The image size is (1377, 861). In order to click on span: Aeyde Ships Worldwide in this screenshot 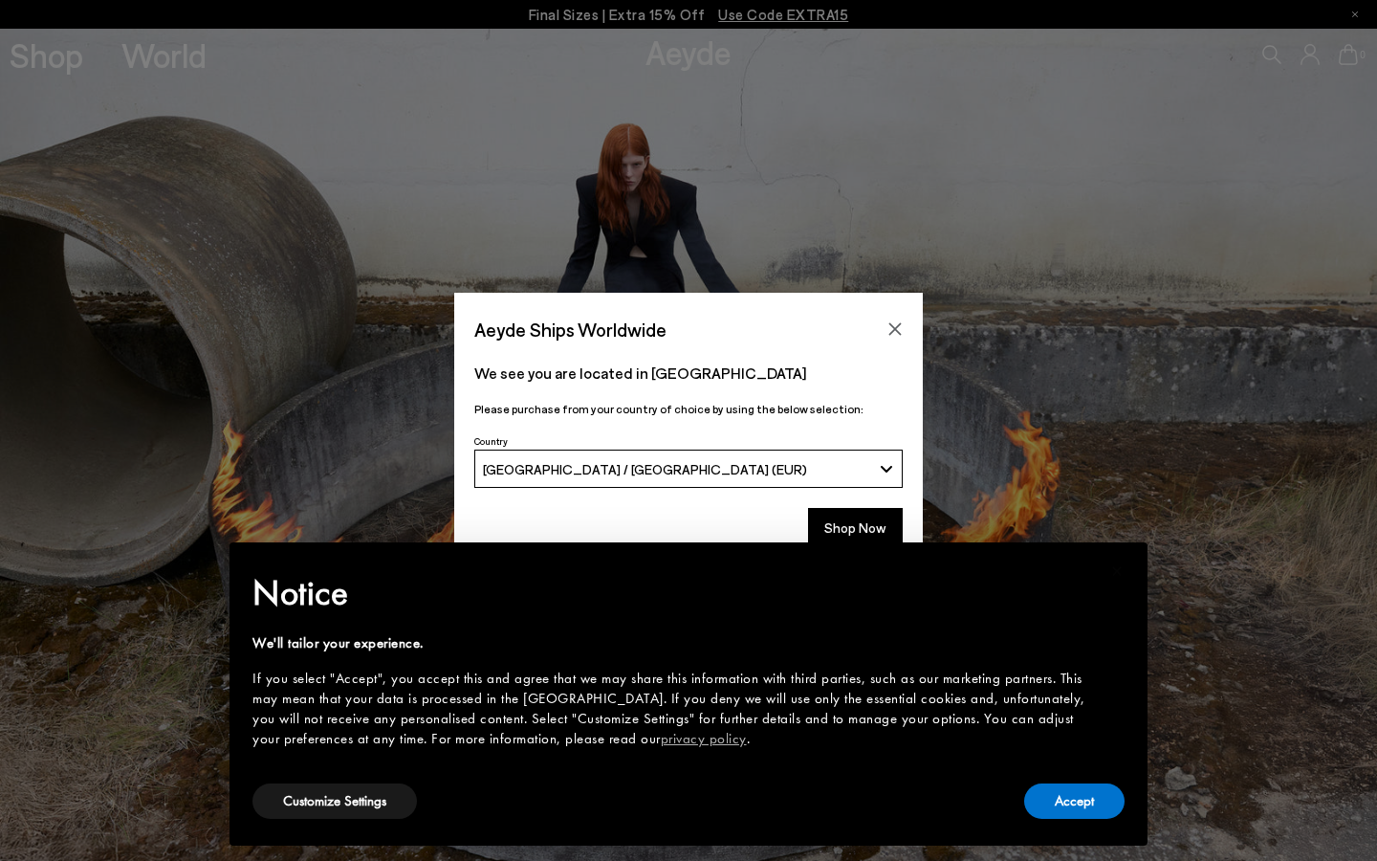, I will do `click(570, 329)`.